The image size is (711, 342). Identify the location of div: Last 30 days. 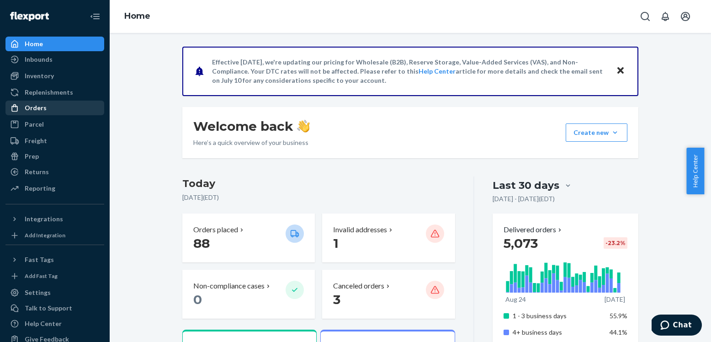
(526, 185).